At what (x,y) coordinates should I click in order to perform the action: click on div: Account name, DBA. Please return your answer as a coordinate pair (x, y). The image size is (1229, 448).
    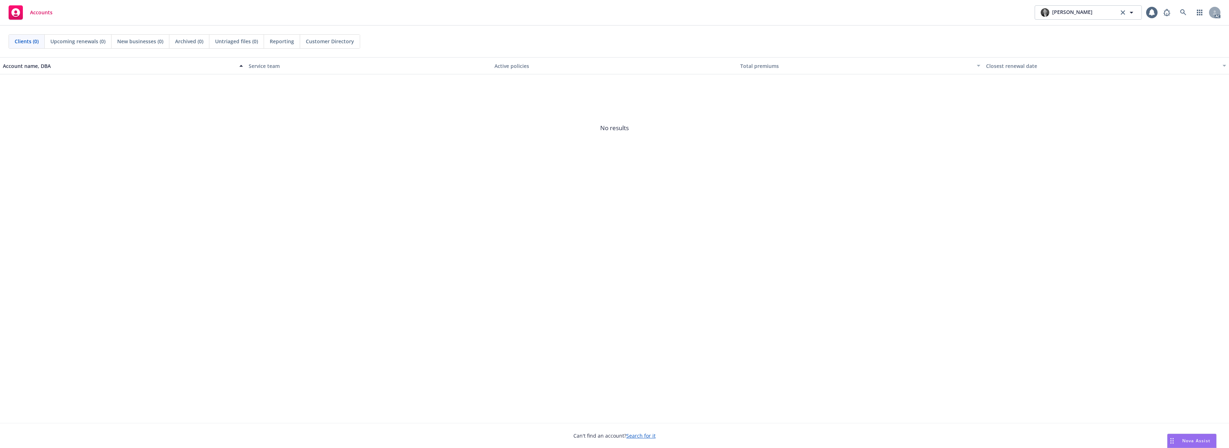
    Looking at the image, I should click on (119, 66).